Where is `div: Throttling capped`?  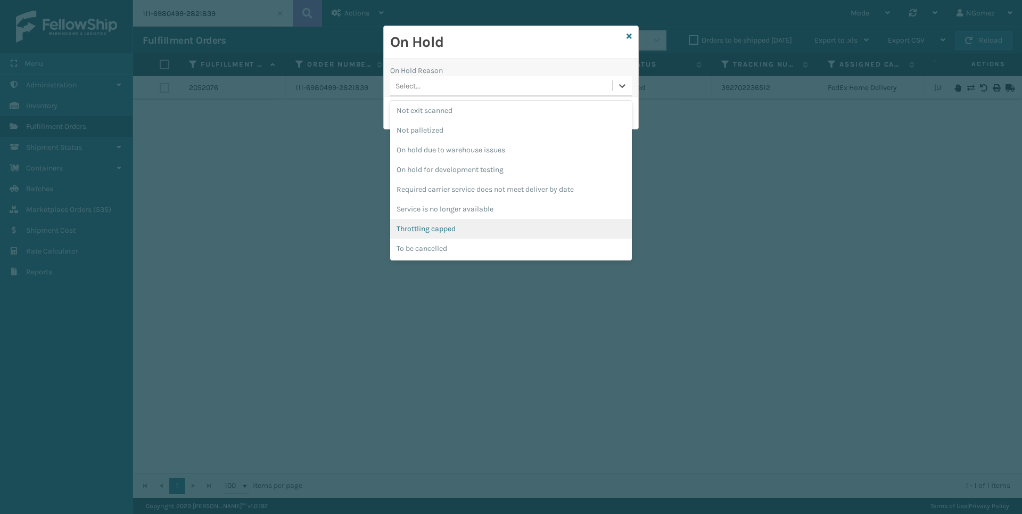
div: Throttling capped is located at coordinates (511, 228).